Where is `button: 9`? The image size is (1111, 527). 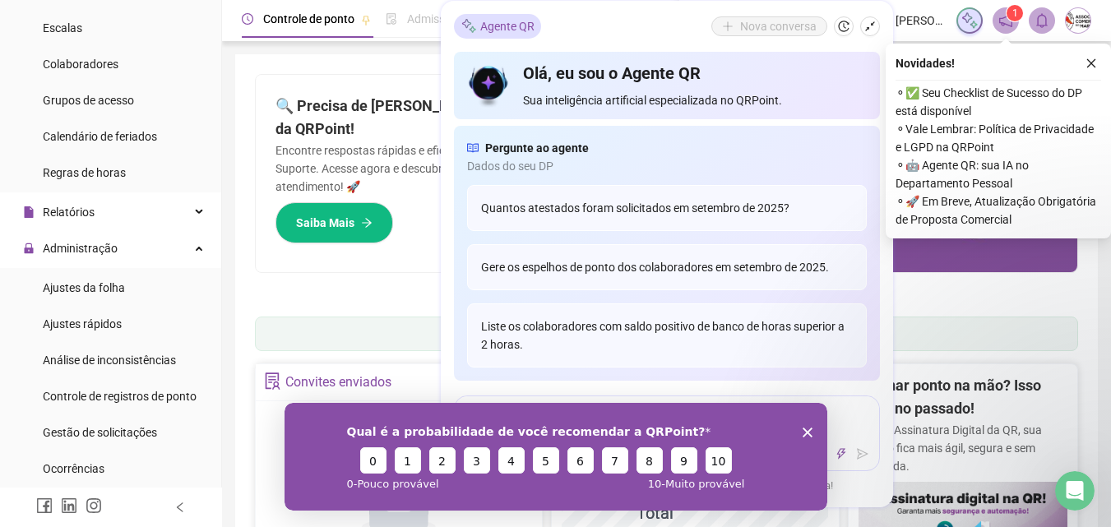 button: 9 is located at coordinates (400, 58).